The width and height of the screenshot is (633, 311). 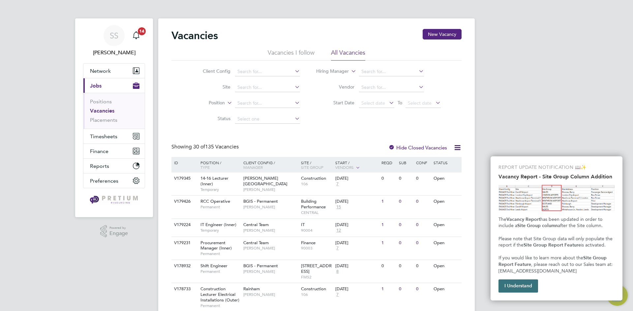 What do you see at coordinates (104, 181) in the screenshot?
I see `span: Preferences` at bounding box center [104, 181].